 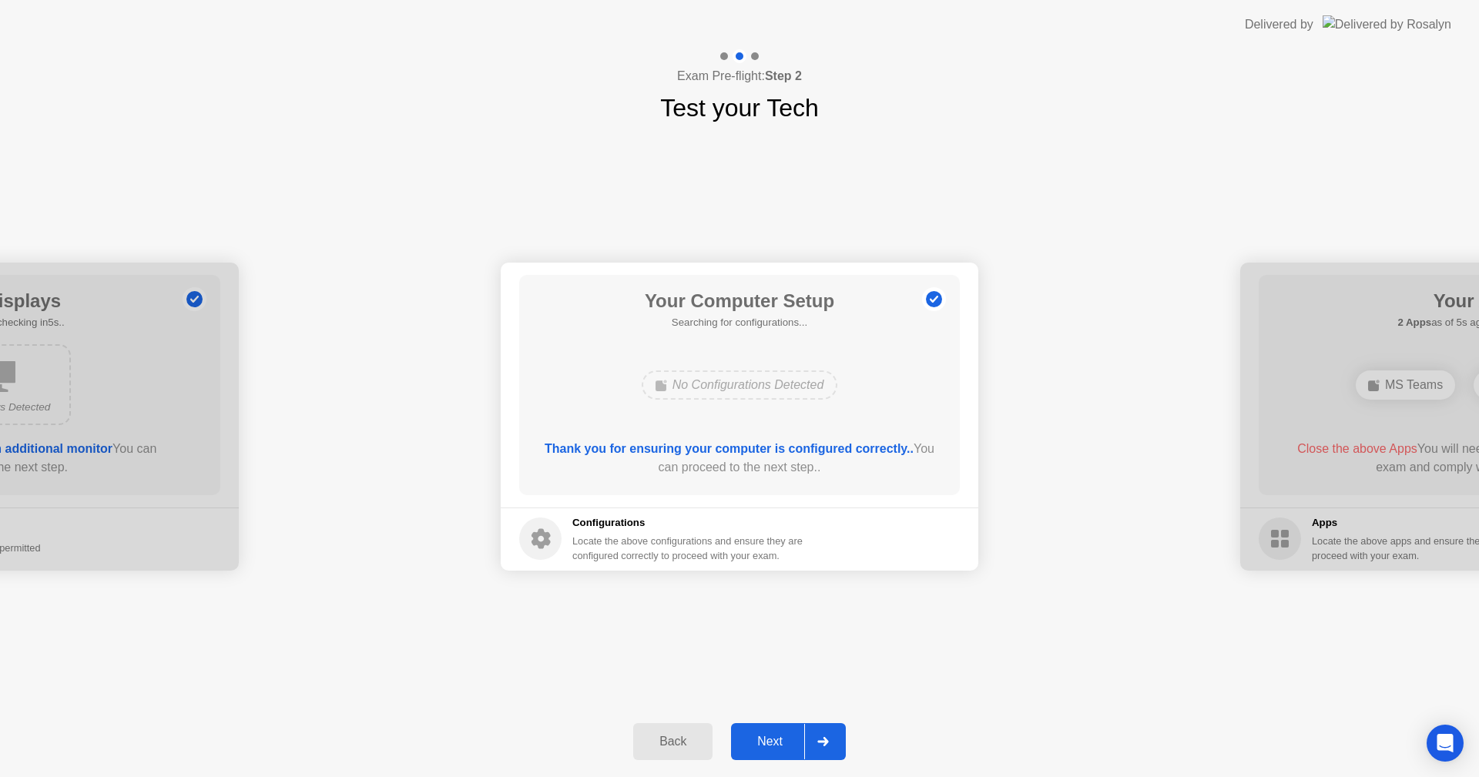 I want to click on div: Open Intercom Messenger, so click(x=1445, y=743).